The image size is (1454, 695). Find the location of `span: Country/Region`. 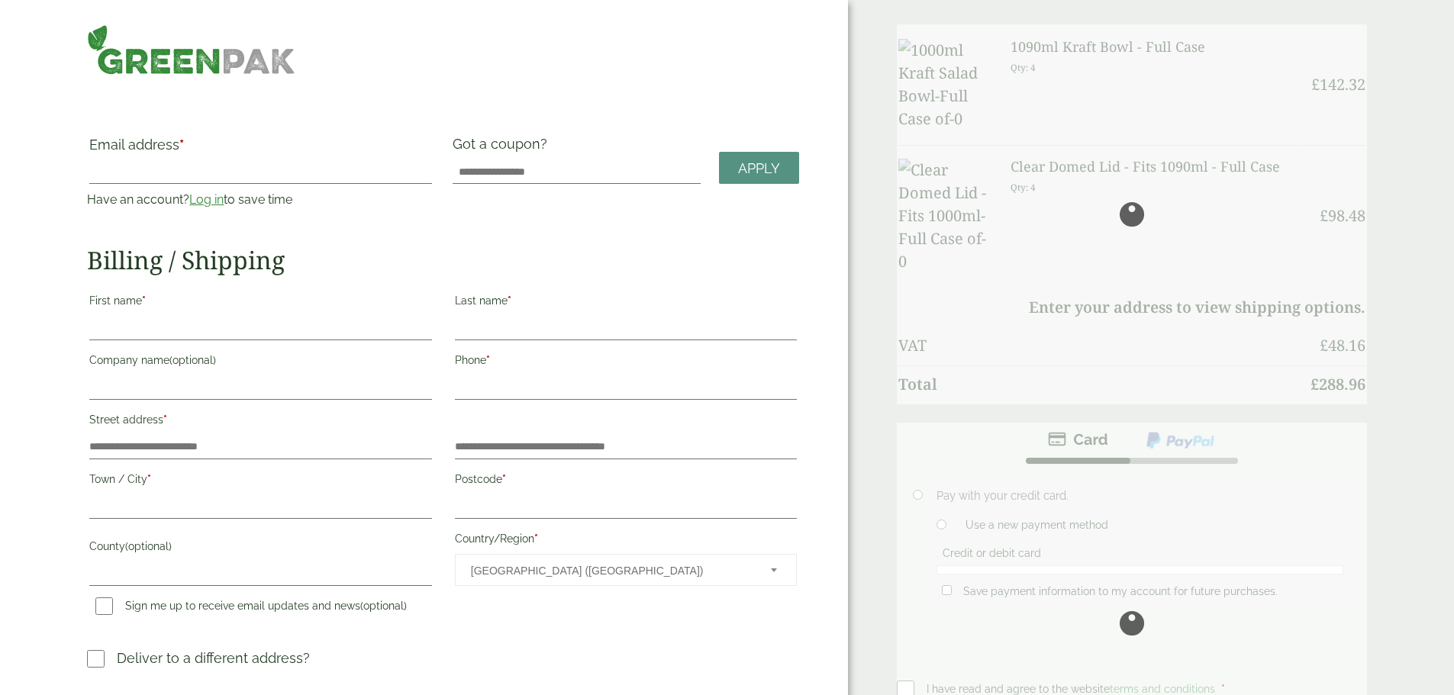

span: Country/Region is located at coordinates (626, 570).